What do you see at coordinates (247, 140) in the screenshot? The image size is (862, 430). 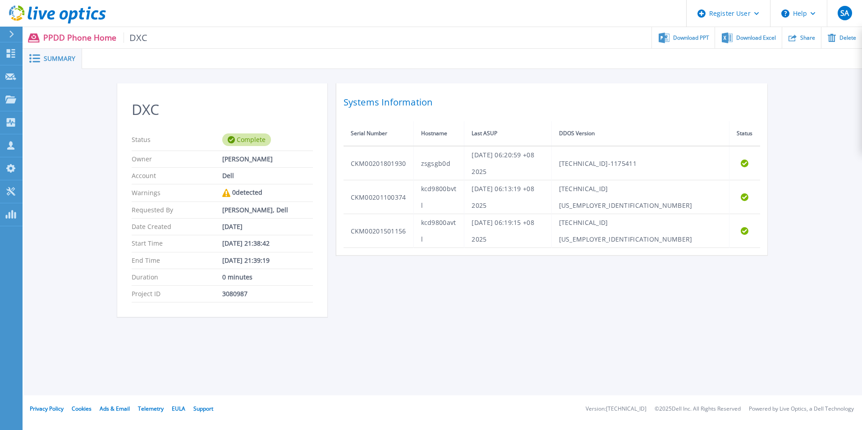 I see `div: Complete` at bounding box center [247, 140].